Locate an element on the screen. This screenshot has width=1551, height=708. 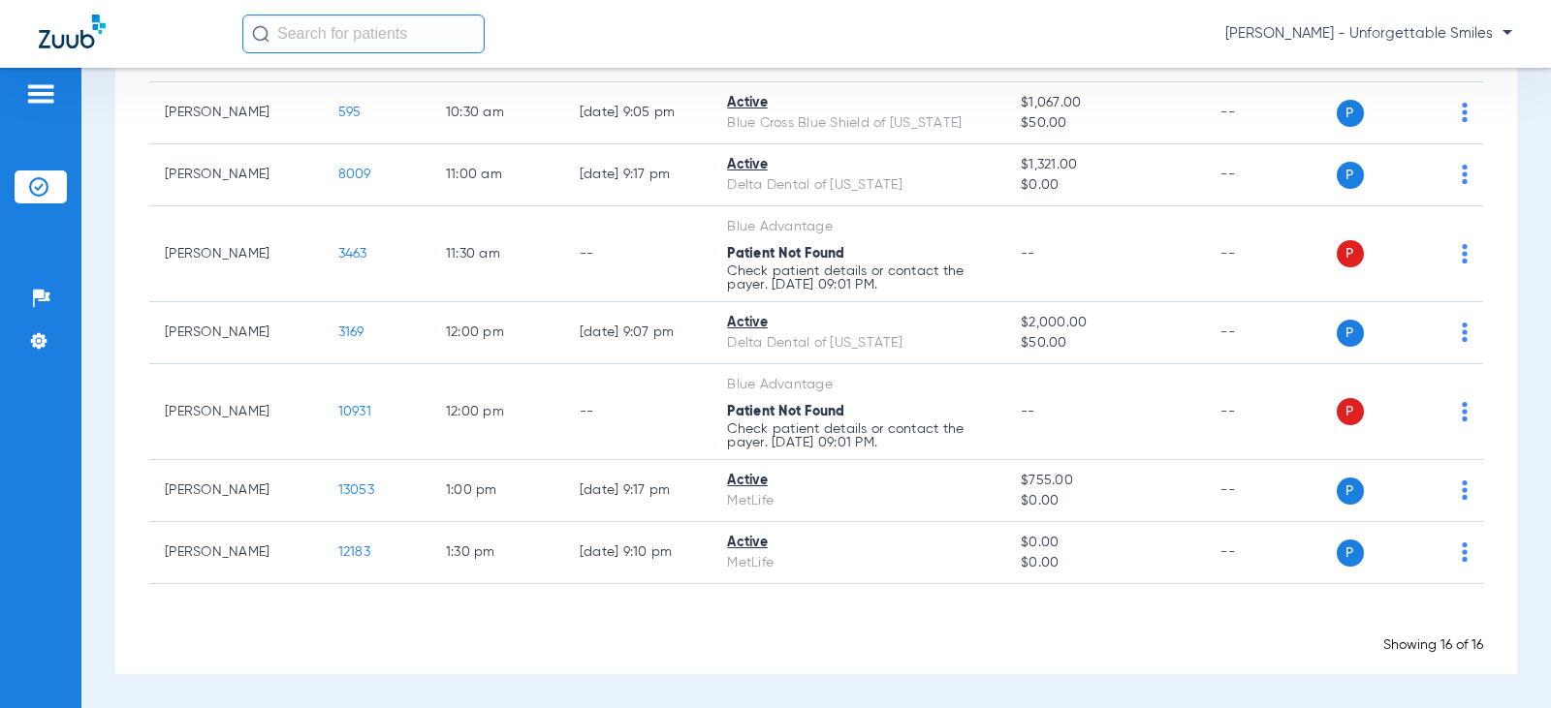
span: $1,321.00 is located at coordinates (1105, 165).